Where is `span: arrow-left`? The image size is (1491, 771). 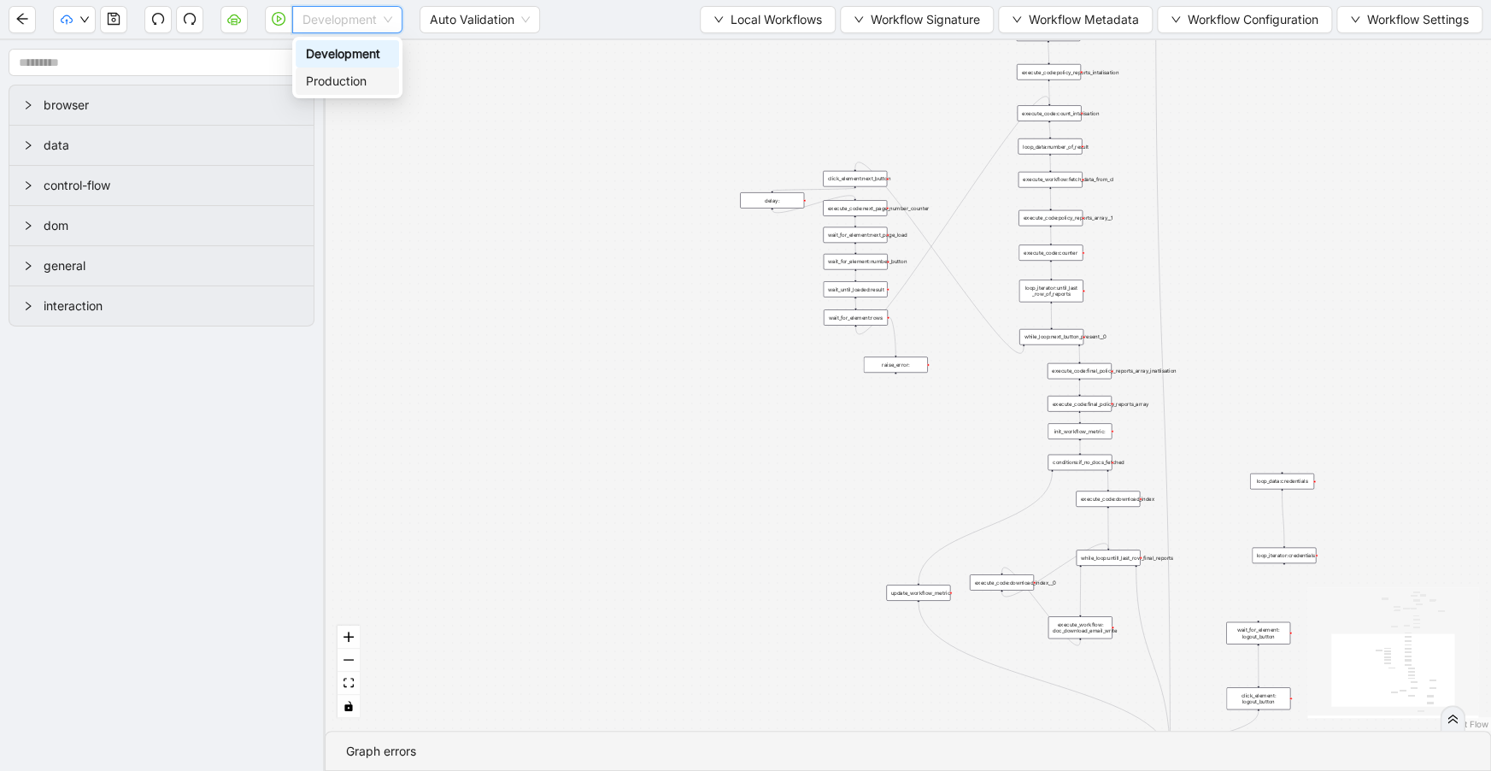 span: arrow-left is located at coordinates (22, 19).